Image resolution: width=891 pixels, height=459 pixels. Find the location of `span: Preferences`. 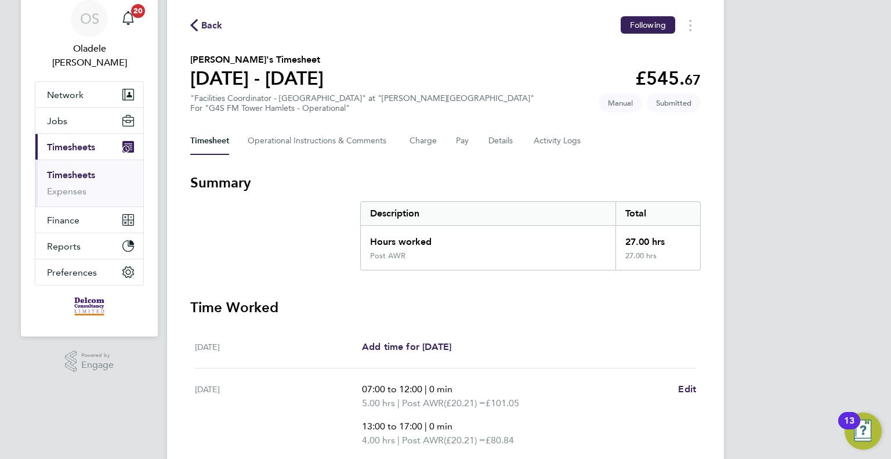

span: Preferences is located at coordinates (72, 272).